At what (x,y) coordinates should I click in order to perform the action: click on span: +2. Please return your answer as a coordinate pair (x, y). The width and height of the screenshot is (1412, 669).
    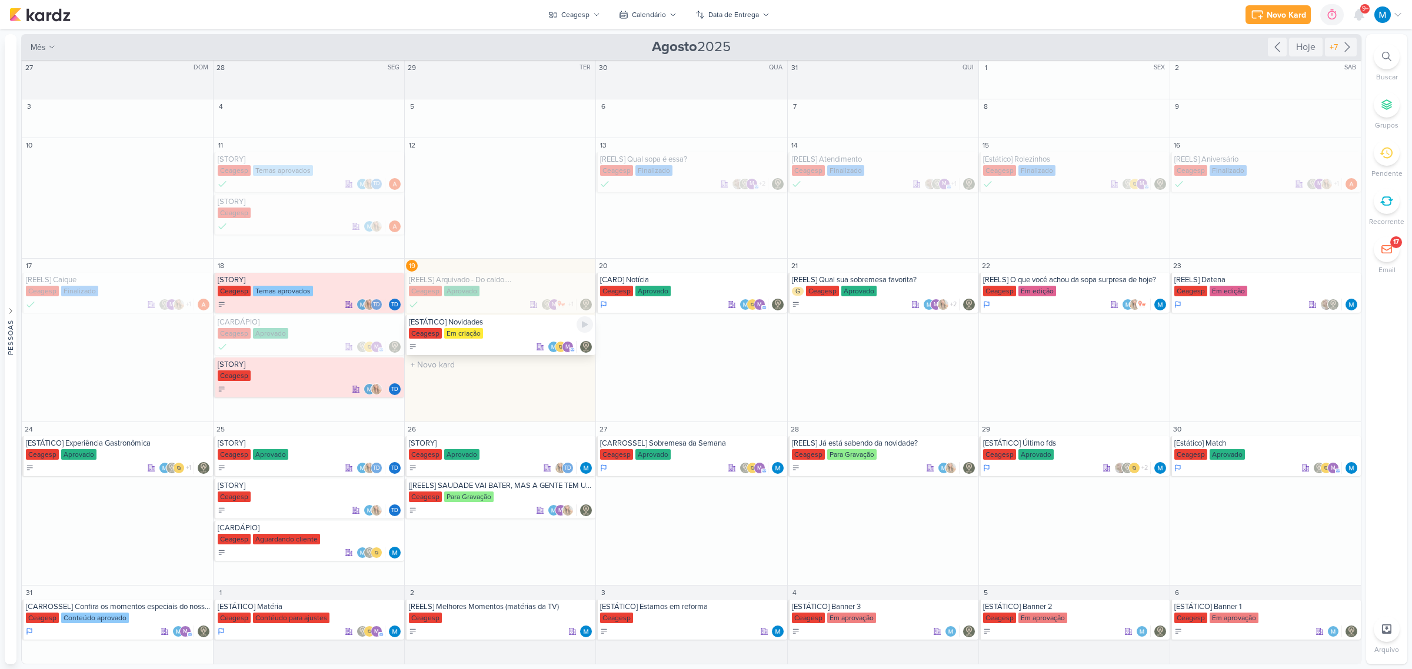
    Looking at the image, I should click on (952, 305).